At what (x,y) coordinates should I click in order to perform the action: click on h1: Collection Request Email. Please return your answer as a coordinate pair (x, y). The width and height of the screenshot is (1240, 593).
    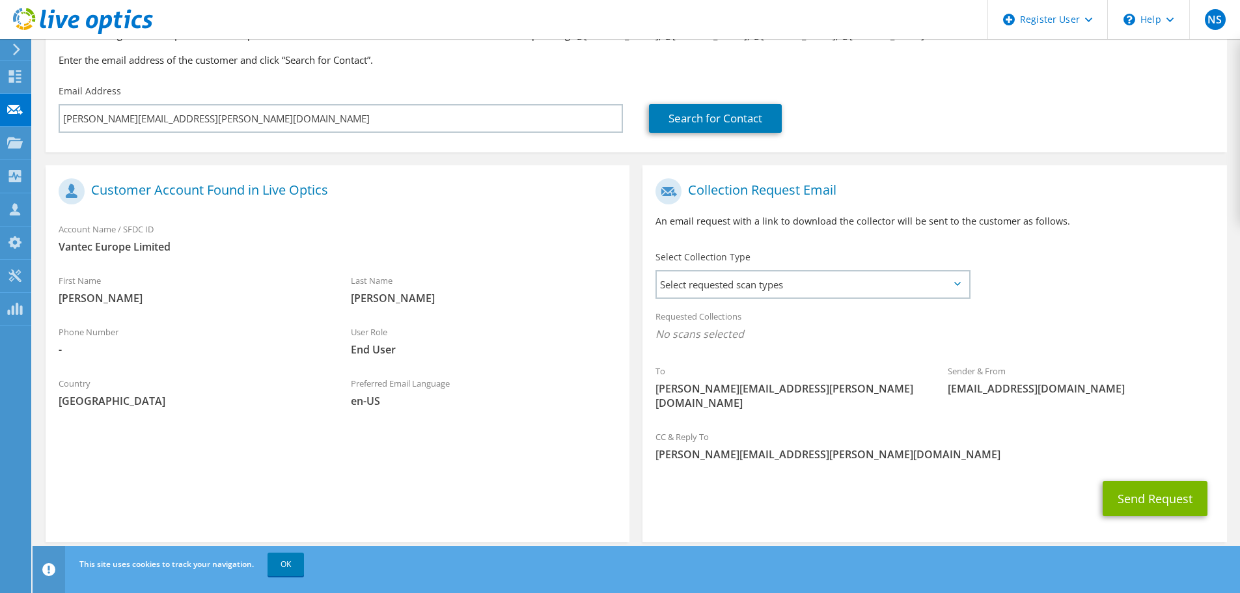
    Looking at the image, I should click on (931, 191).